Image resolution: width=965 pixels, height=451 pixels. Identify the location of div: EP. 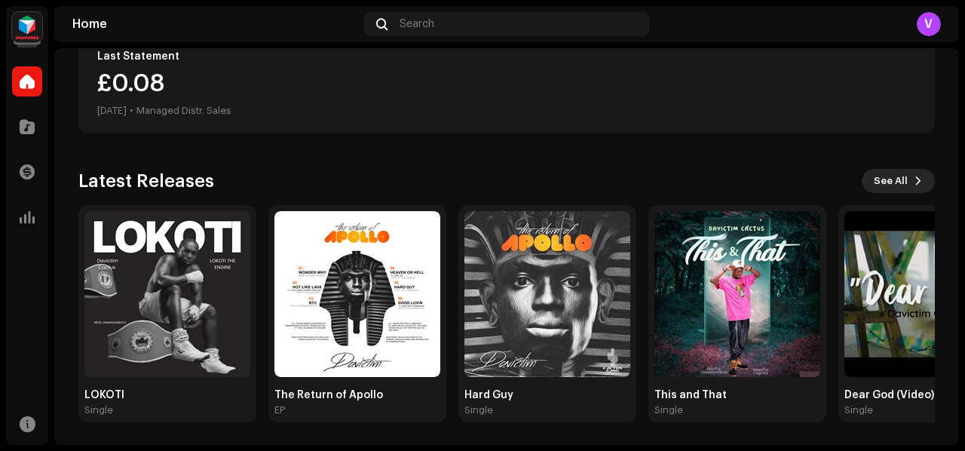
(280, 410).